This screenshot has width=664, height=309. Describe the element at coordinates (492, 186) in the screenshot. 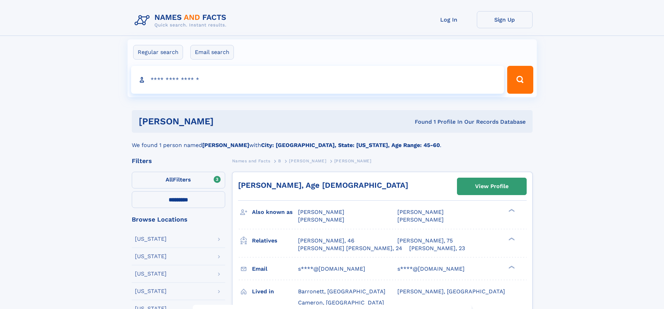

I see `a: View Profile` at that location.